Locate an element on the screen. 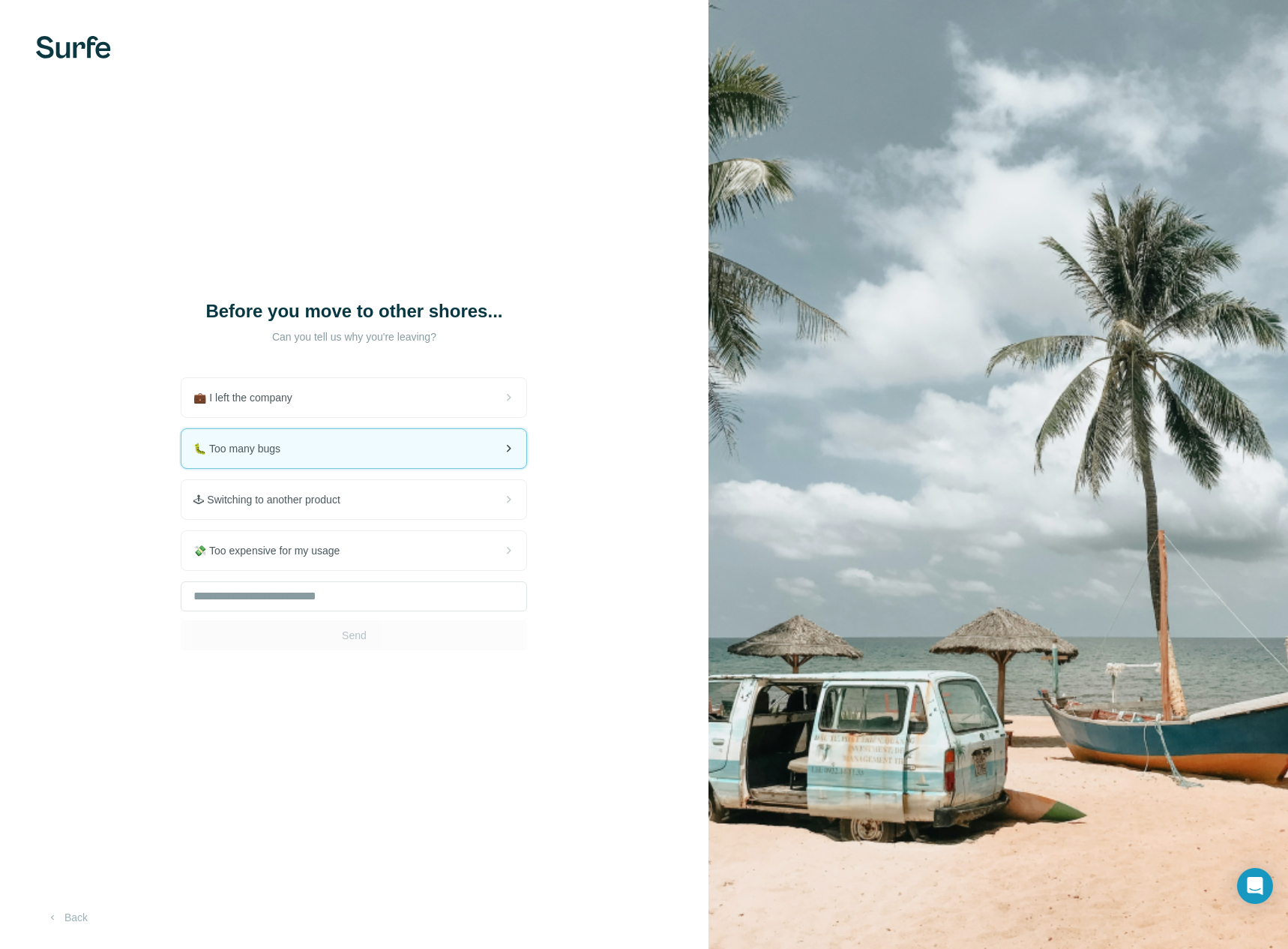 Image resolution: width=1288 pixels, height=949 pixels. div: Open Intercom Messenger is located at coordinates (1255, 886).